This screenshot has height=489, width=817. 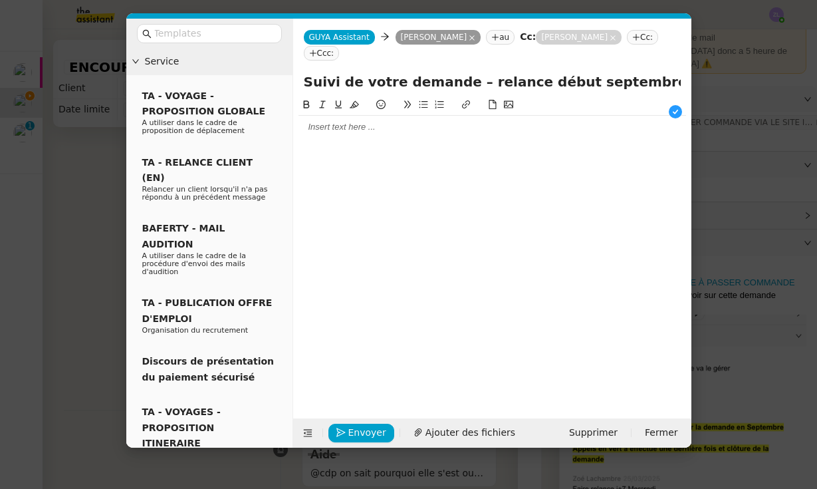 I want to click on span: Envoyer, so click(x=367, y=432).